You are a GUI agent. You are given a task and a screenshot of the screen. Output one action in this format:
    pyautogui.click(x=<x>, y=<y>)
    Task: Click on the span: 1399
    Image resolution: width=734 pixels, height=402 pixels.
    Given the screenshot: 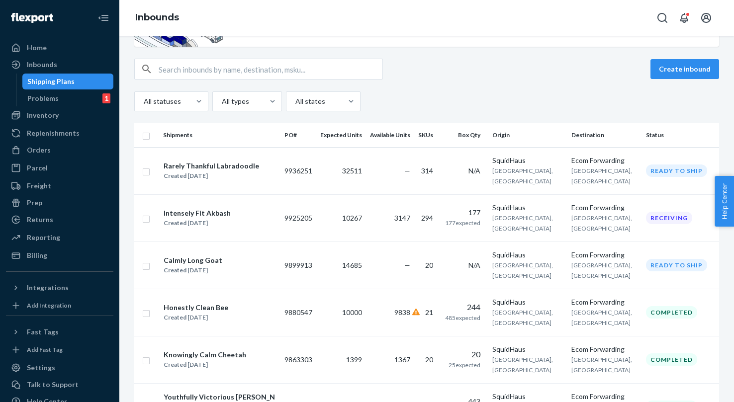 What is the action you would take?
    pyautogui.click(x=354, y=360)
    